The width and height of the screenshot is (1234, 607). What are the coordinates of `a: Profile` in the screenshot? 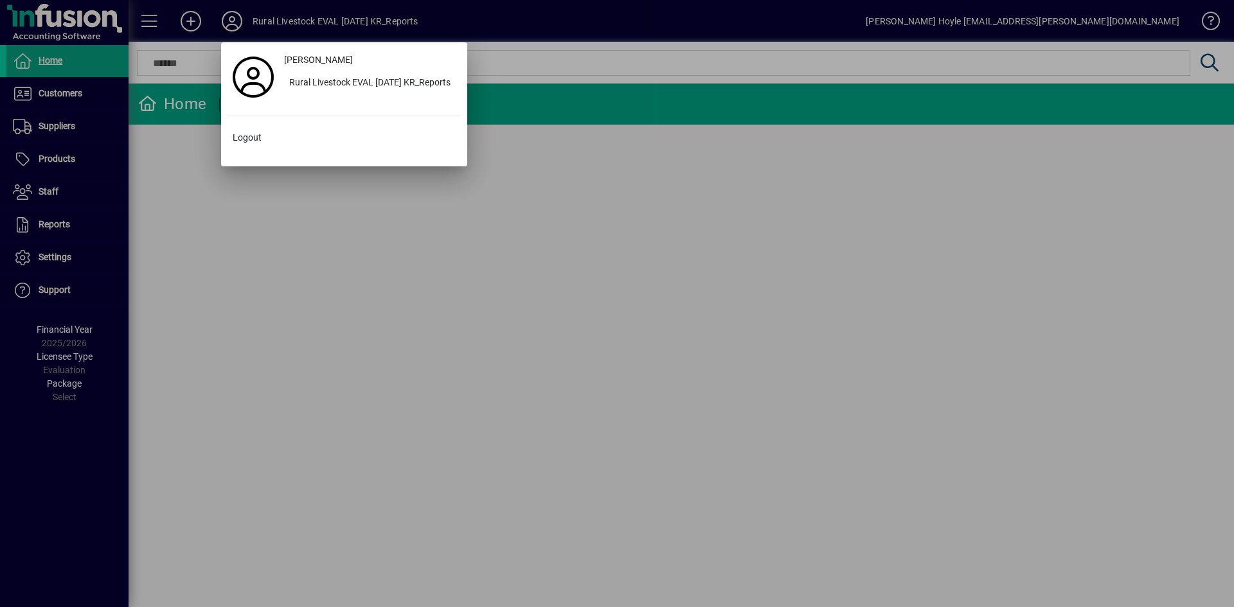 It's located at (253, 77).